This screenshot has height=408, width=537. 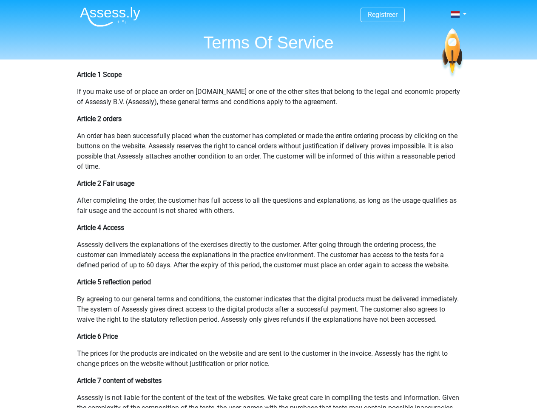 I want to click on b: Article 7 content of websites, so click(x=119, y=381).